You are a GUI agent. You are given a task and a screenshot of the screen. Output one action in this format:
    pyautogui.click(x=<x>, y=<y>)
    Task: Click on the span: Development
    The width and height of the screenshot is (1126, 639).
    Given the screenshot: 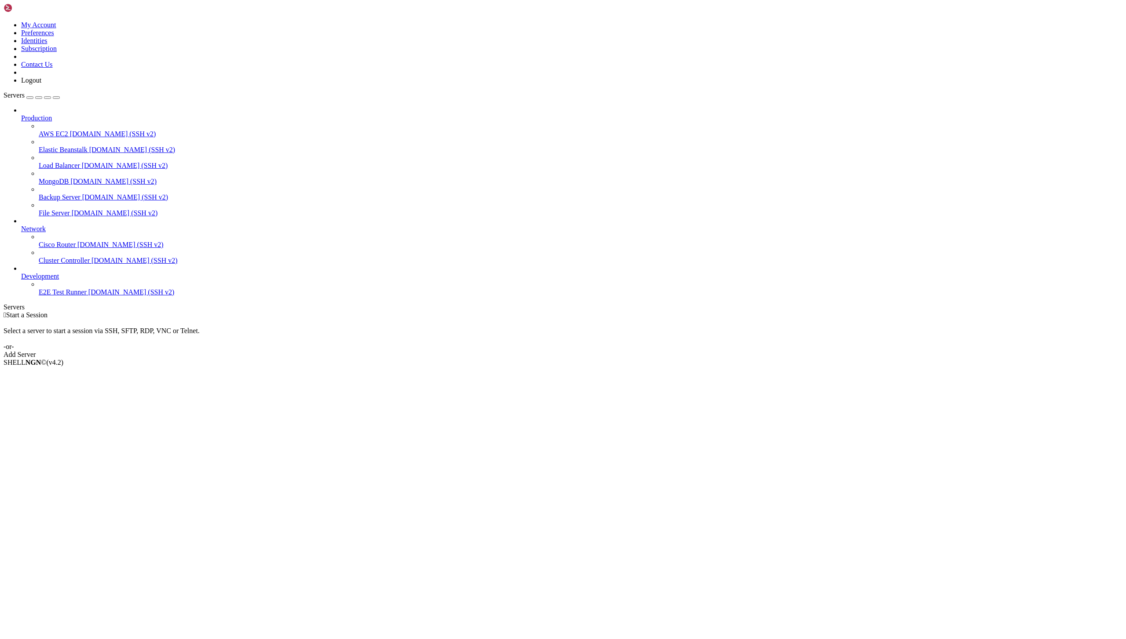 What is the action you would take?
    pyautogui.click(x=40, y=276)
    